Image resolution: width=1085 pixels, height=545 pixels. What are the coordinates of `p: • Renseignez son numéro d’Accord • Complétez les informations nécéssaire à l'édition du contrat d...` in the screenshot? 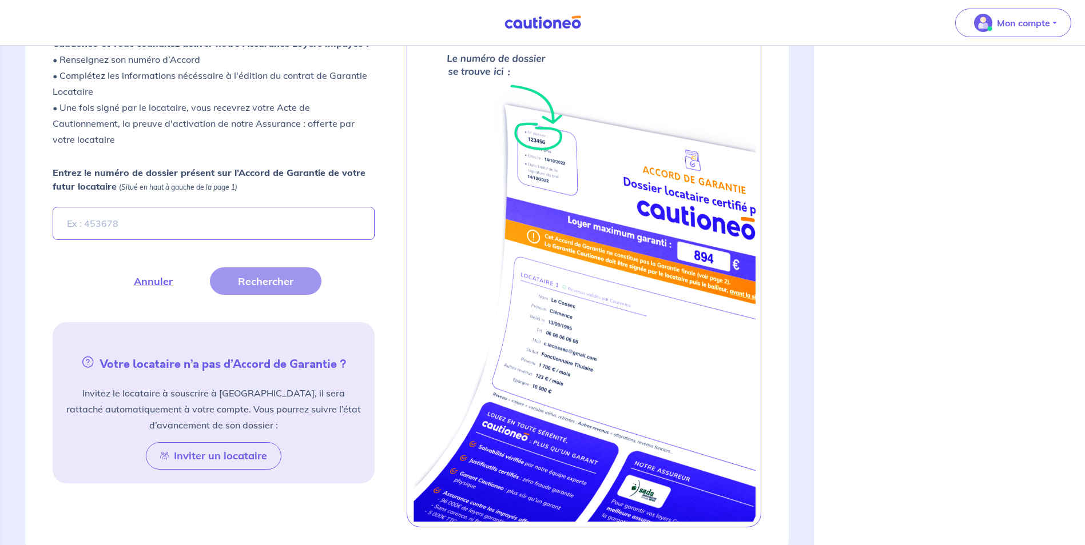 It's located at (213, 83).